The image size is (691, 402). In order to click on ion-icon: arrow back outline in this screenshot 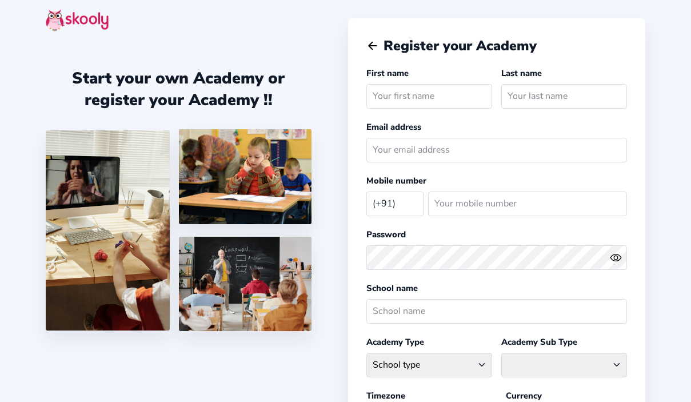, I will do `click(373, 46)`.